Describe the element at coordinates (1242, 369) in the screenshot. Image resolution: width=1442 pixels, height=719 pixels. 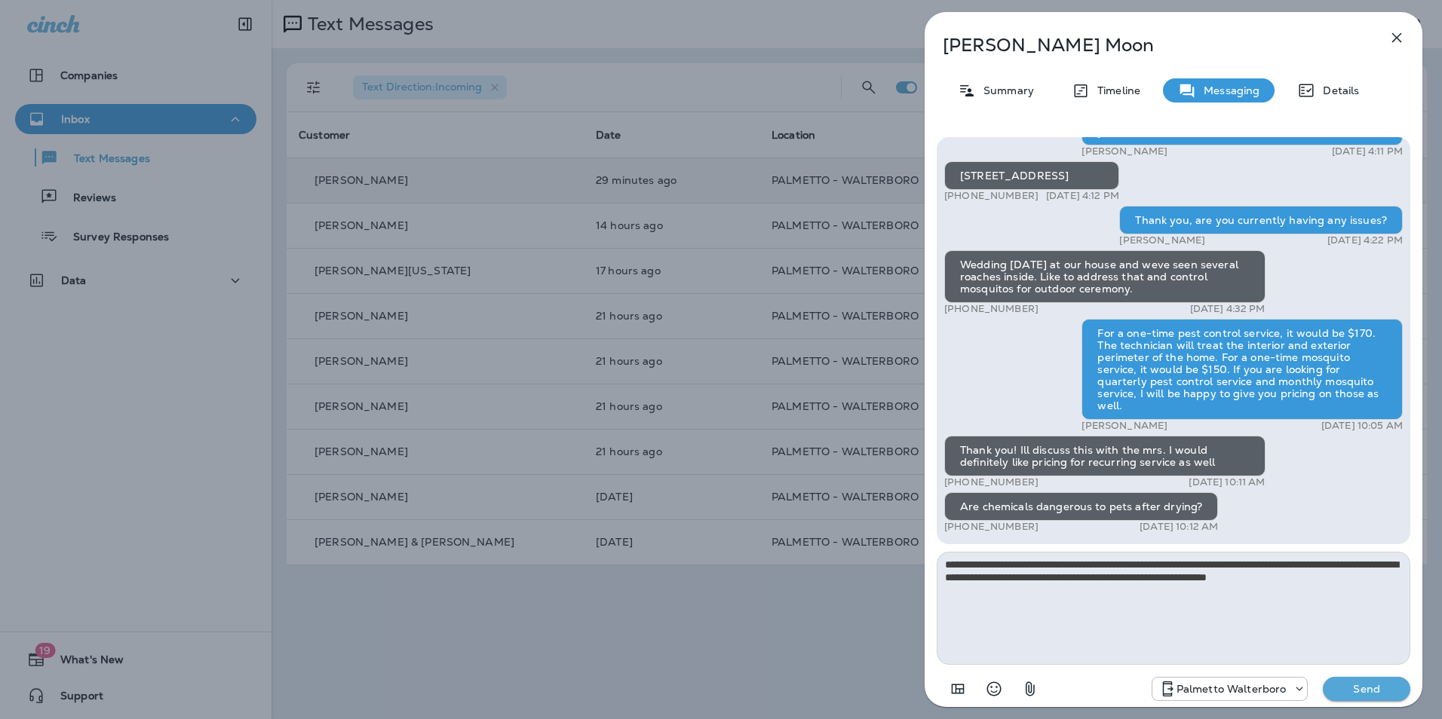
I see `div: For a one-time pest control service, it would be $170. The technician will treat the interior and...` at that location.